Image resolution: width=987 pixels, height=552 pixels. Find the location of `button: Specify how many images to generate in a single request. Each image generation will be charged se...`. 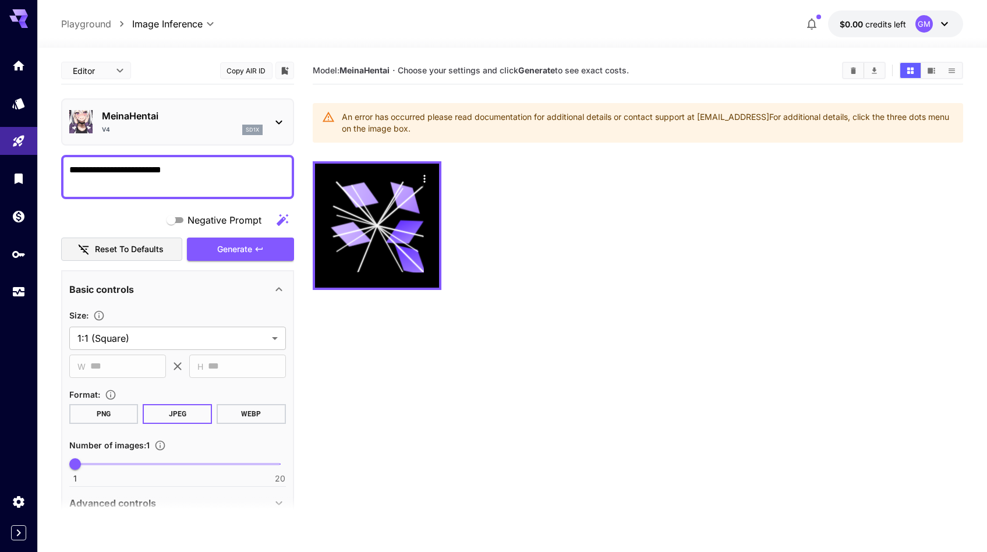

button: Specify how many images to generate in a single request. Each image generation will be charged se... is located at coordinates (160, 445).